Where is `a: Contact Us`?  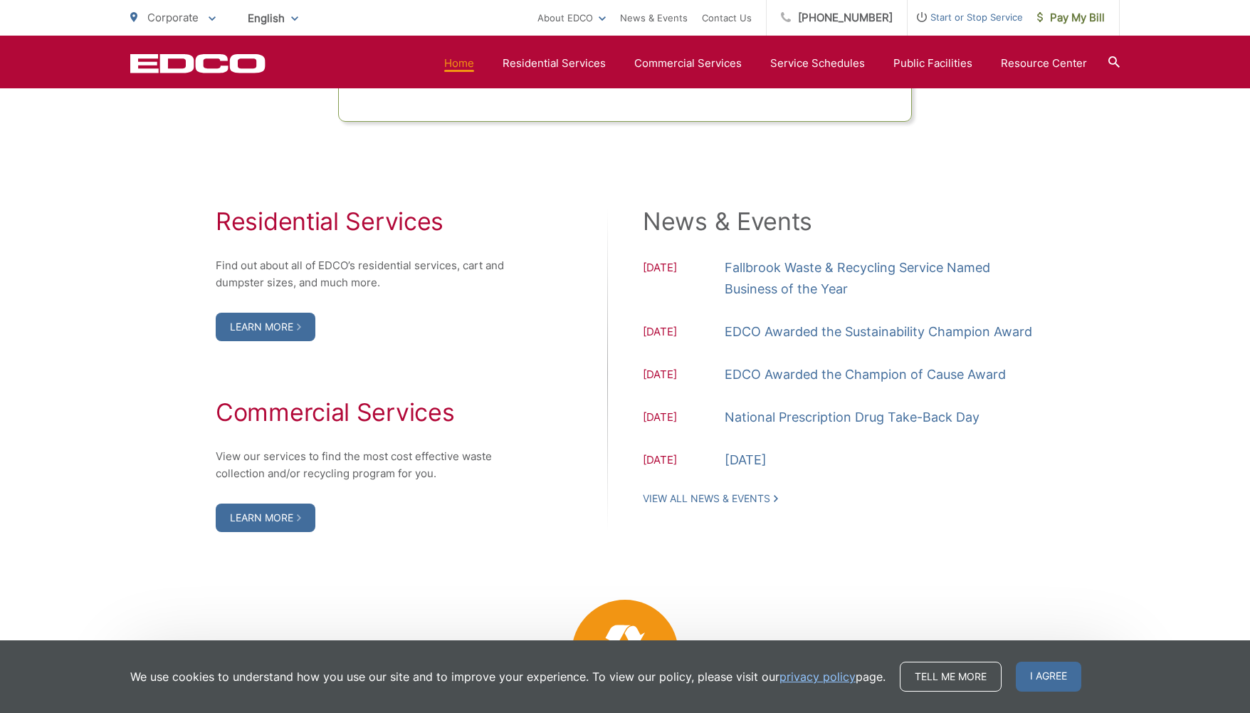 a: Contact Us is located at coordinates (727, 18).